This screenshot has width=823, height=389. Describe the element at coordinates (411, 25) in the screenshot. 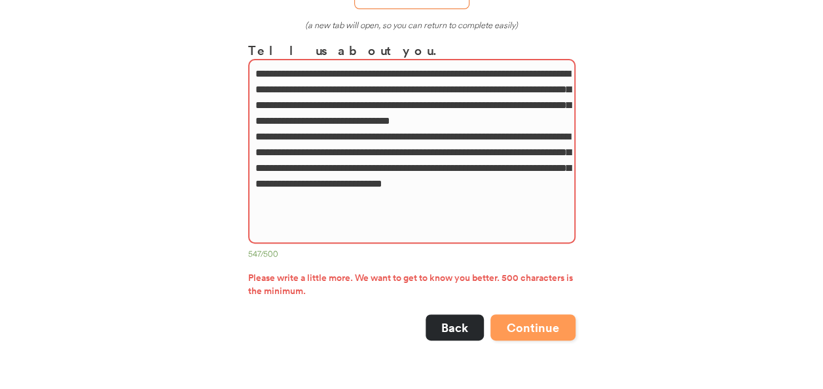

I see `em: (a new tab will open, so you can return to complete easily)` at that location.